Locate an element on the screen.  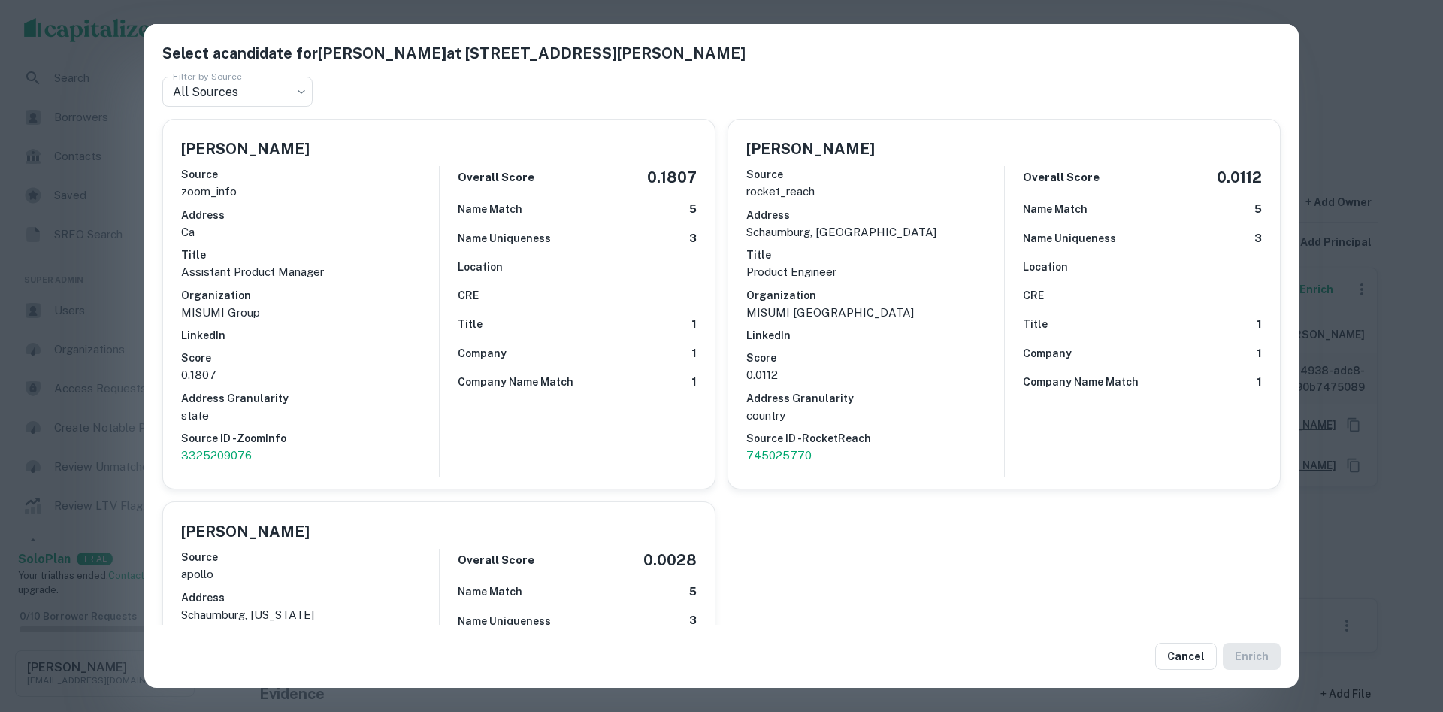
p: Product Engineer is located at coordinates (875, 272).